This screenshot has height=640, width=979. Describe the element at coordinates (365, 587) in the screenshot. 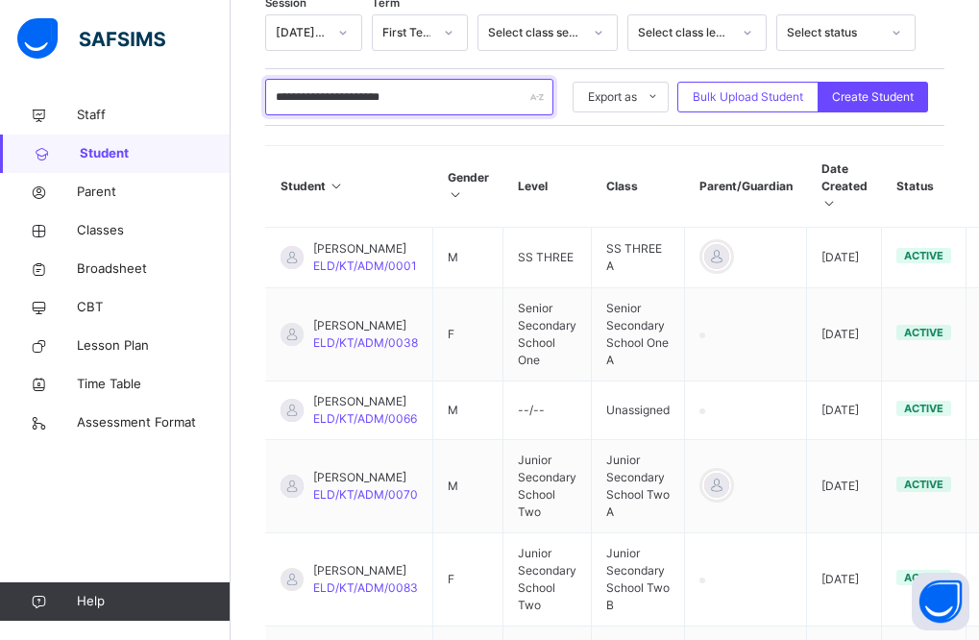

I see `span: ELD/KT/ADM/0083` at that location.